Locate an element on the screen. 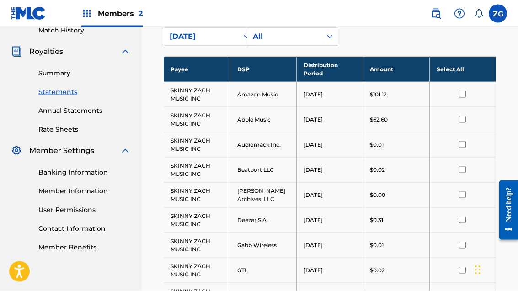 Image resolution: width=518 pixels, height=291 pixels. td: Gabb Wireless is located at coordinates (263, 245).